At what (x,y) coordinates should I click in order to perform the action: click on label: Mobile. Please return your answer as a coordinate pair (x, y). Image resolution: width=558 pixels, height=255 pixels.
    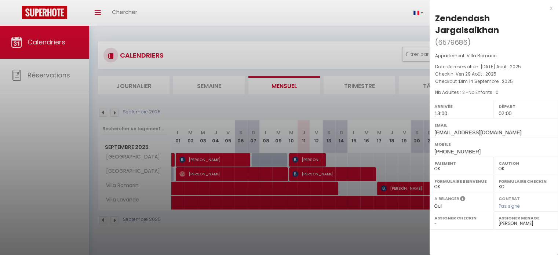
    Looking at the image, I should click on (493, 144).